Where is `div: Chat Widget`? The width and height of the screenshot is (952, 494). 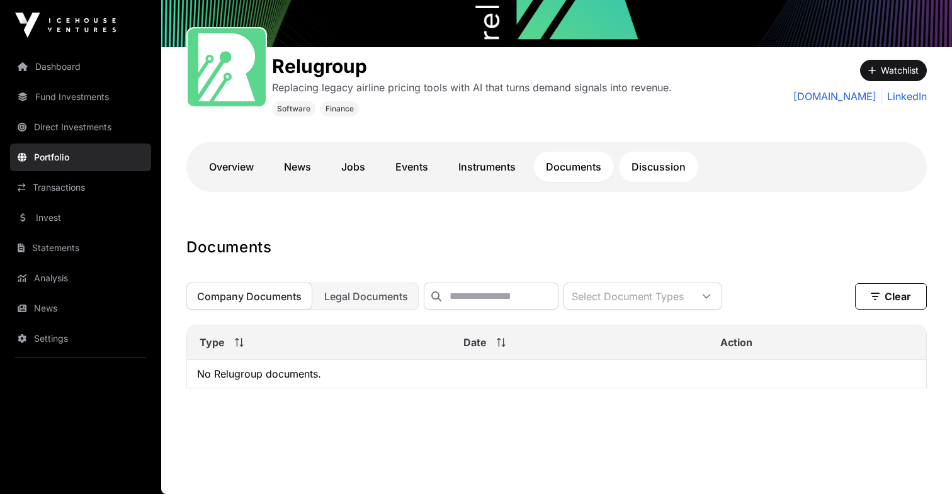
div: Chat Widget is located at coordinates (920, 464).